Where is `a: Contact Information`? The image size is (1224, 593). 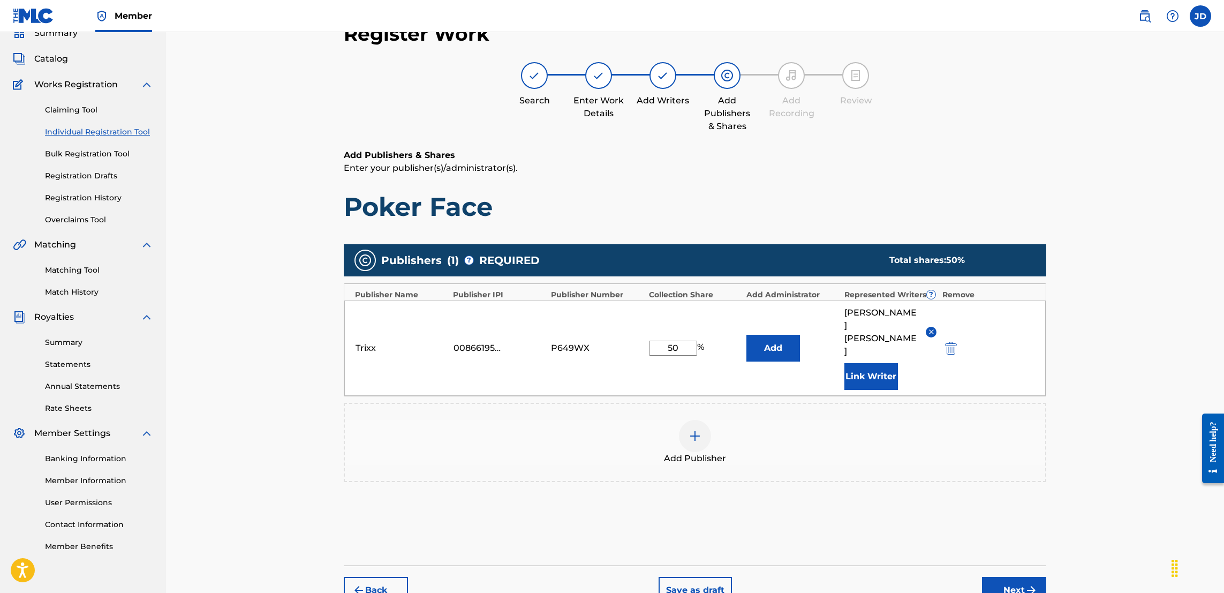 a: Contact Information is located at coordinates (99, 524).